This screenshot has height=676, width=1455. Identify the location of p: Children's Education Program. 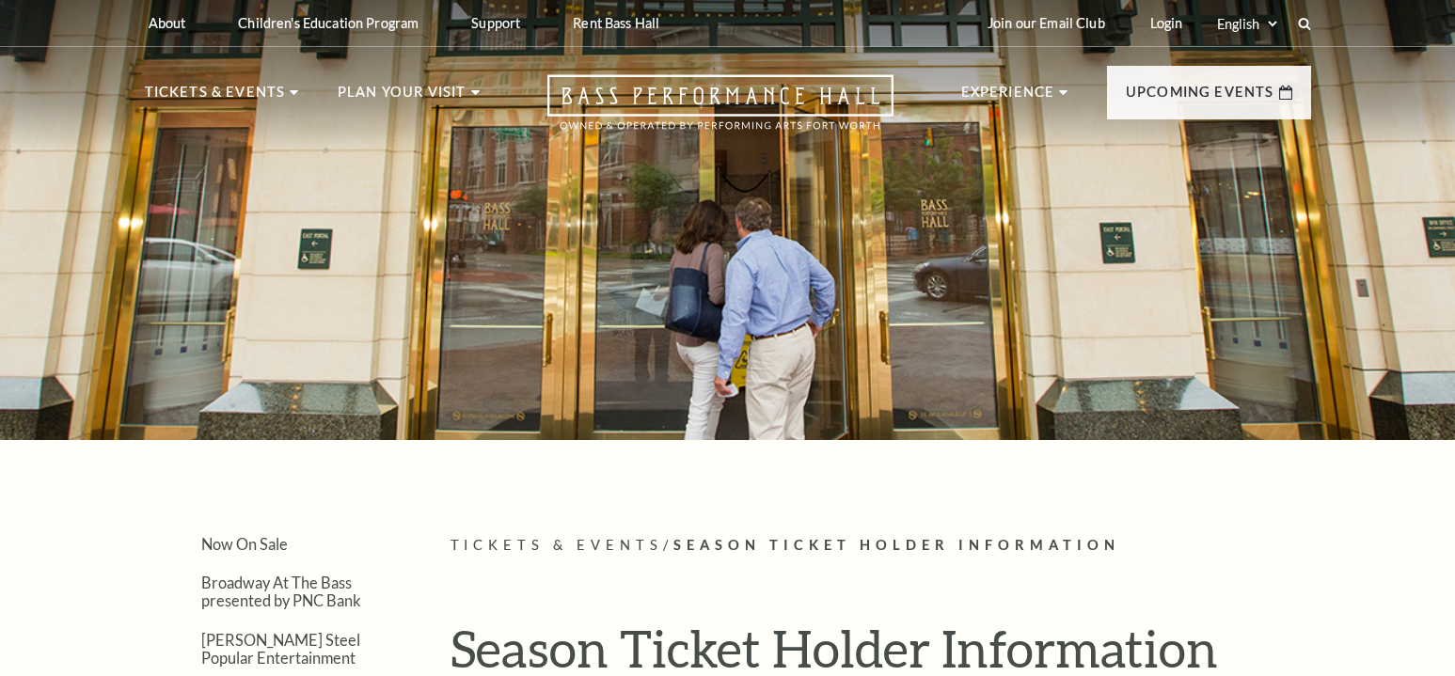
(328, 23).